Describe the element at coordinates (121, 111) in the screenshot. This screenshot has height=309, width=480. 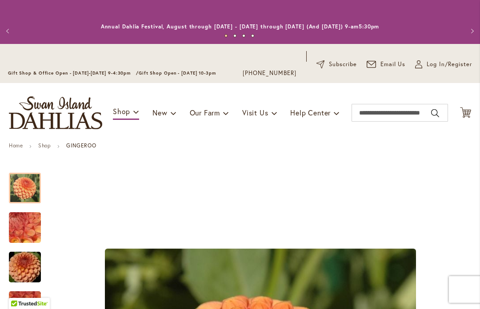
I see `span: Shop` at that location.